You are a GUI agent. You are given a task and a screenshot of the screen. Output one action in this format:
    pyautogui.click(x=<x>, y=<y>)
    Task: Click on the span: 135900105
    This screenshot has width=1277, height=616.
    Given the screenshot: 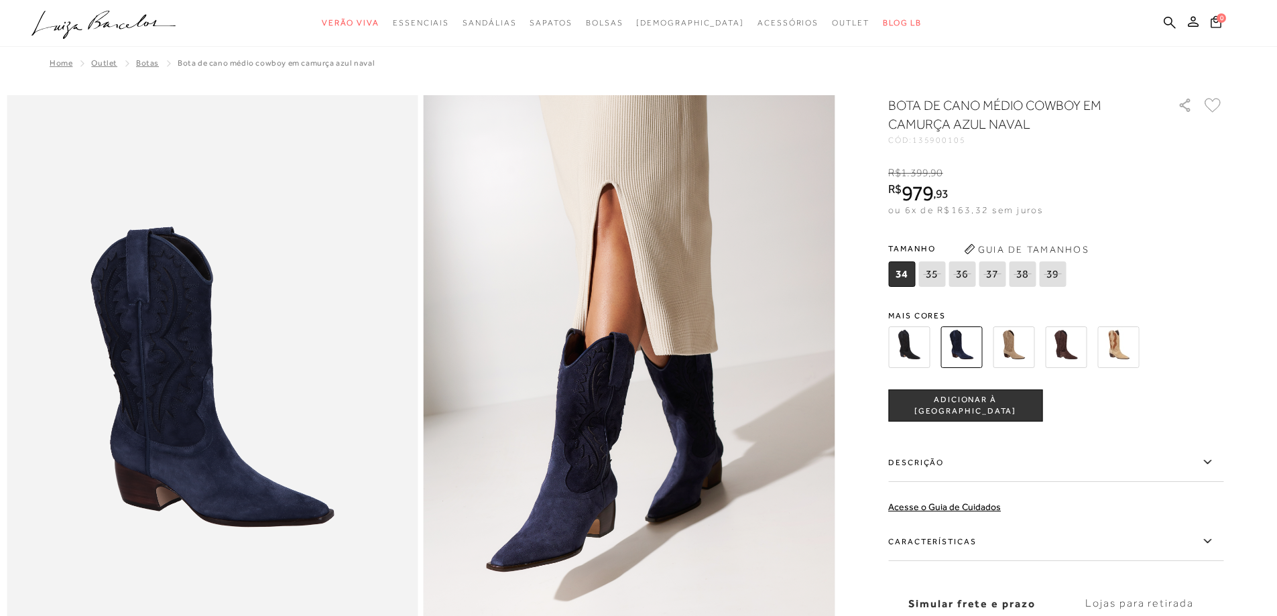 What is the action you would take?
    pyautogui.click(x=939, y=140)
    